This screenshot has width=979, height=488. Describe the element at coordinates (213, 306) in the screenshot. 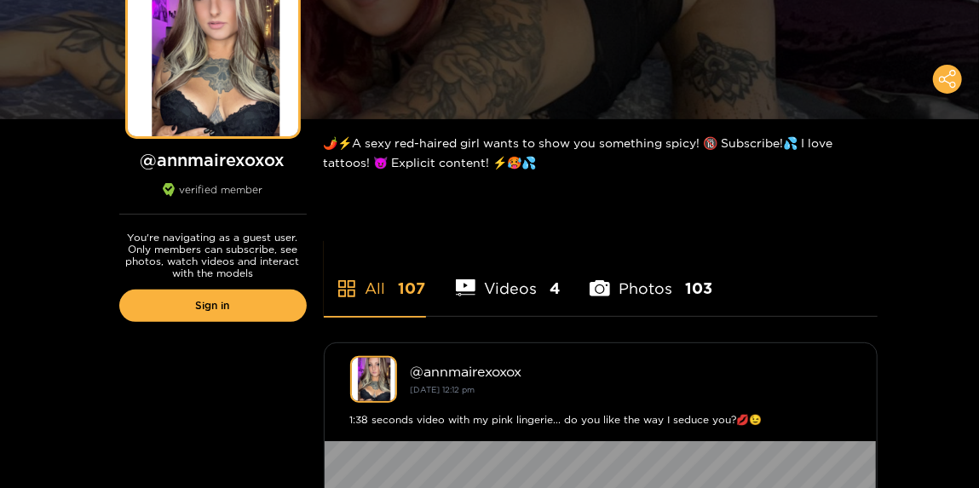

I see `a: Sign in` at that location.